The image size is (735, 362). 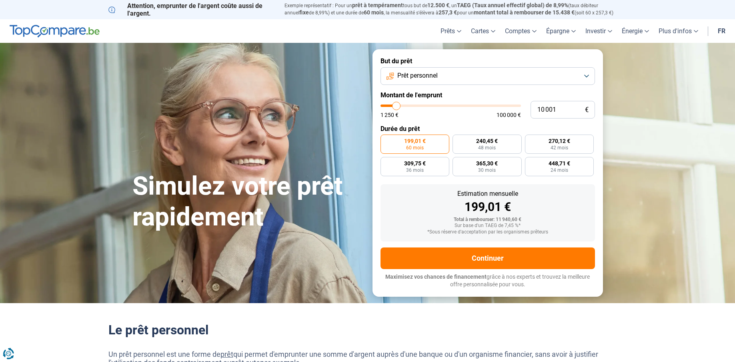 What do you see at coordinates (456, 9) in the screenshot?
I see `p: Exemple représentatif : Pour un tous but de , un (taux débiteur annuel de 8,99%) et une durée de ...` at bounding box center [456, 9].